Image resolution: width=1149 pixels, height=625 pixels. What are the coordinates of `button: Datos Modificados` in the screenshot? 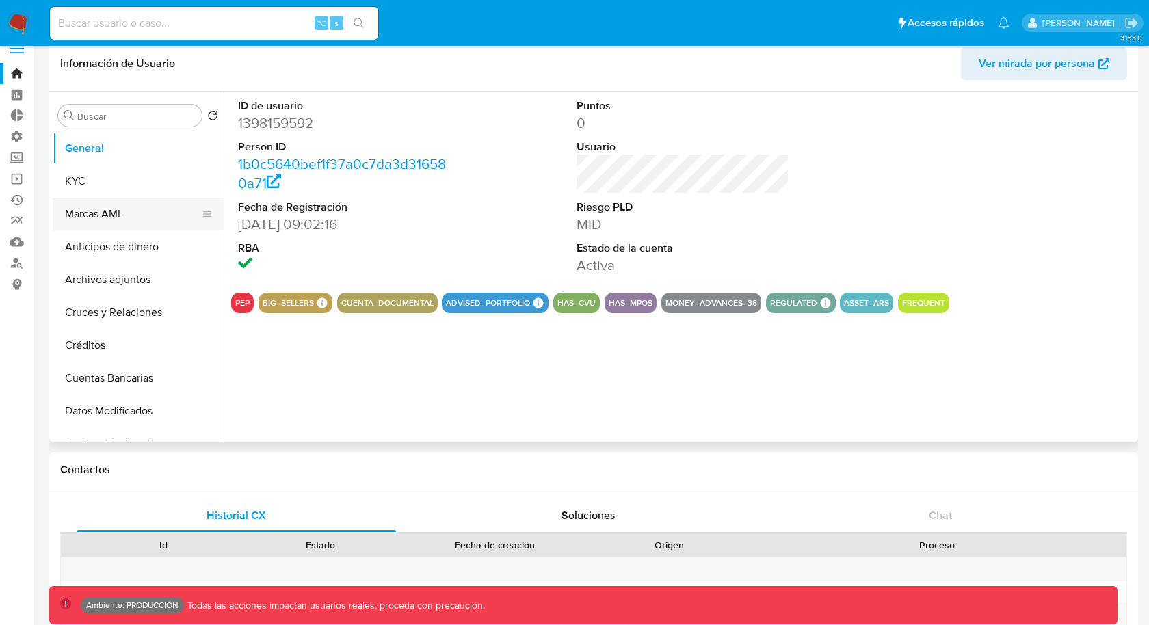 It's located at (138, 411).